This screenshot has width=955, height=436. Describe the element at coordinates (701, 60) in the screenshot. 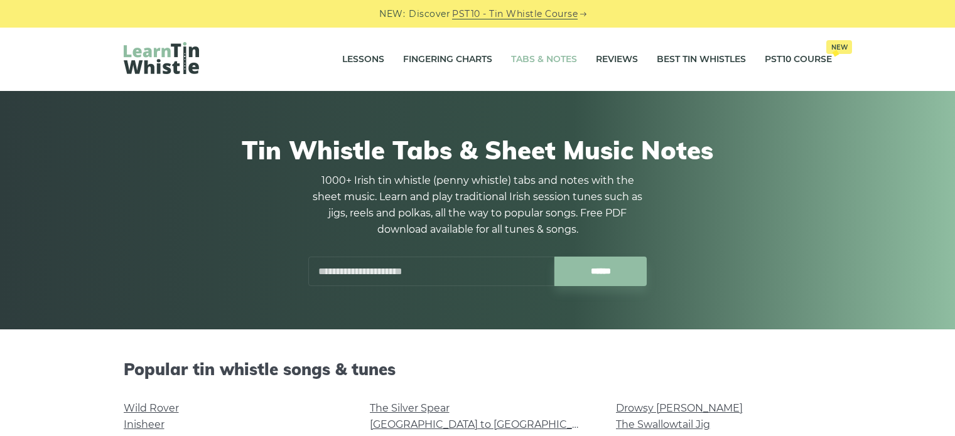

I see `a: Best Tin Whistles` at that location.